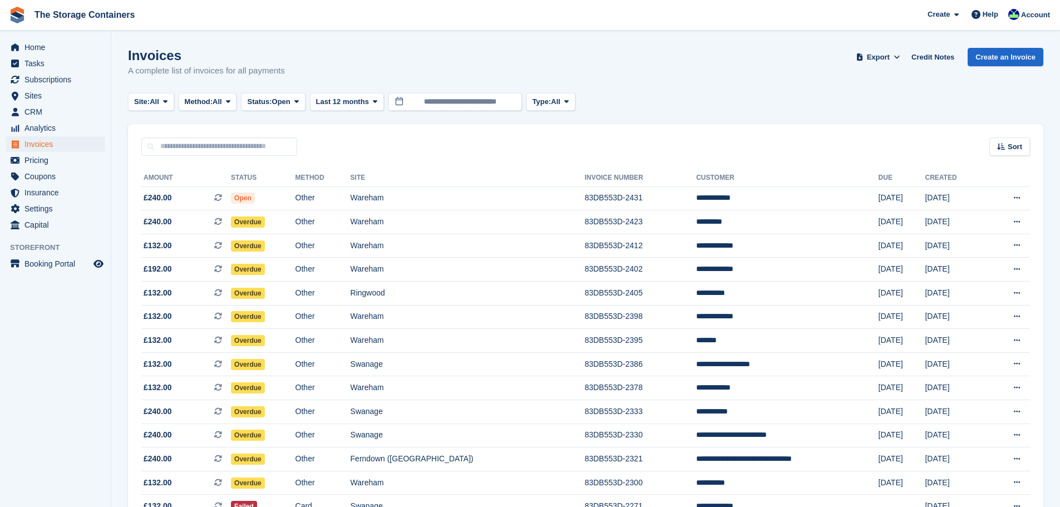 The height and width of the screenshot is (507, 1060). Describe the element at coordinates (347, 102) in the screenshot. I see `button: Last 12 months` at that location.